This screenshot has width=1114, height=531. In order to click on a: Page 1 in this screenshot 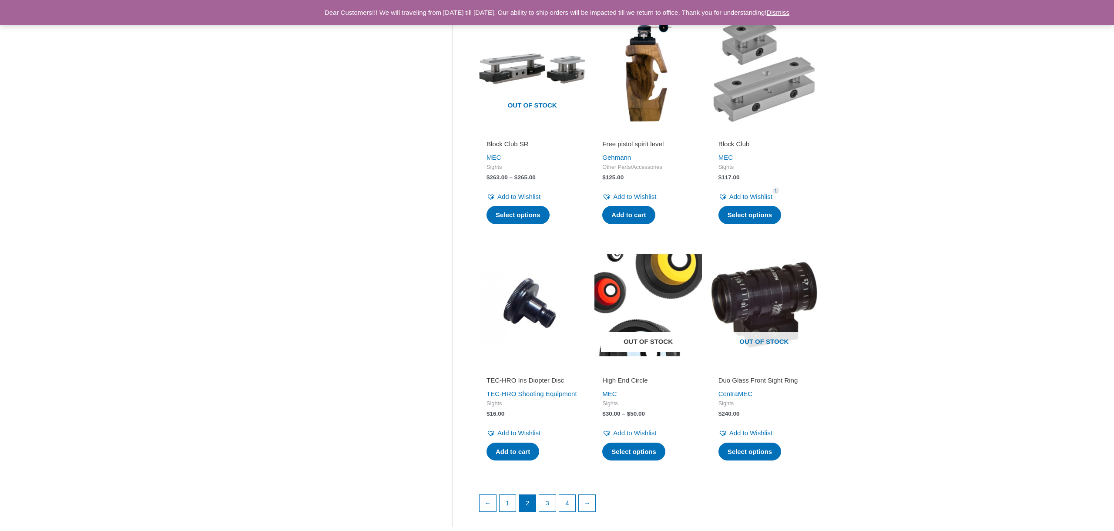, I will do `click(508, 503)`.